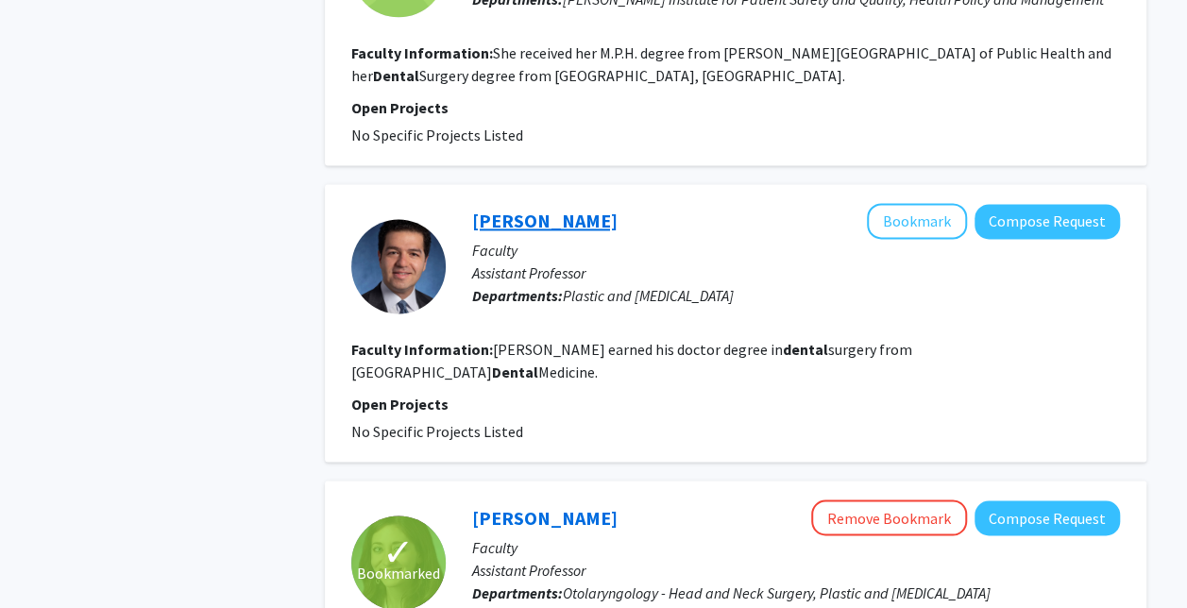 The image size is (1187, 608). What do you see at coordinates (1048, 221) in the screenshot?
I see `button: Compose Request to Pasha Shakoori` at bounding box center [1048, 221].